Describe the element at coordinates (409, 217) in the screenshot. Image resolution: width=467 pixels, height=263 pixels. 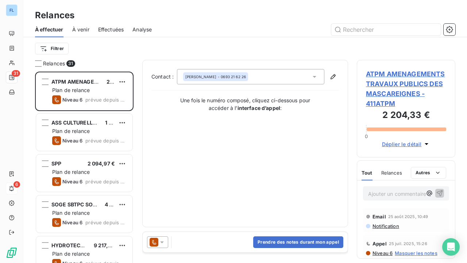
I see `span: 25 août 2025, 10:49` at that location.